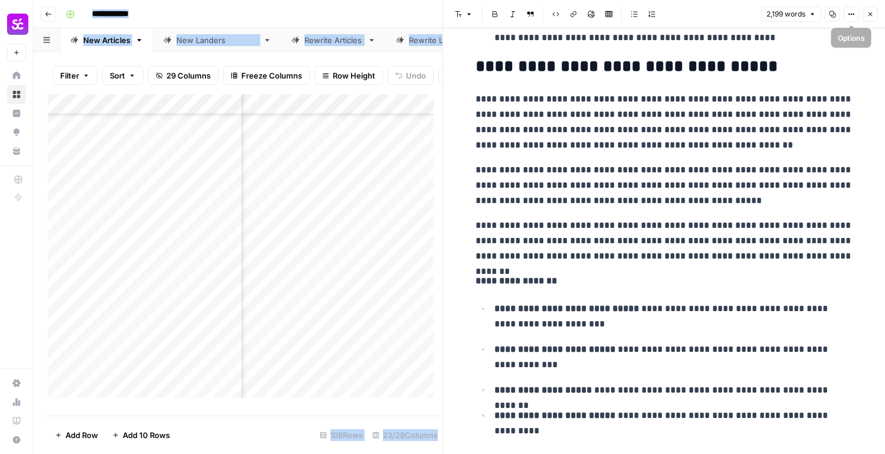  What do you see at coordinates (146, 435) in the screenshot?
I see `span: Add 10 Rows` at bounding box center [146, 435].